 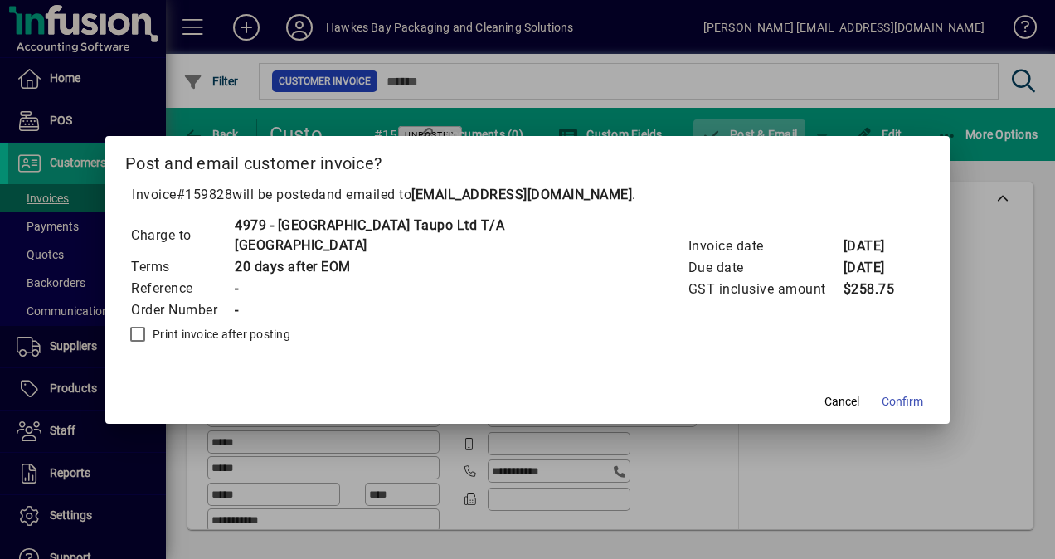 I want to click on button: Cancel, so click(x=842, y=402).